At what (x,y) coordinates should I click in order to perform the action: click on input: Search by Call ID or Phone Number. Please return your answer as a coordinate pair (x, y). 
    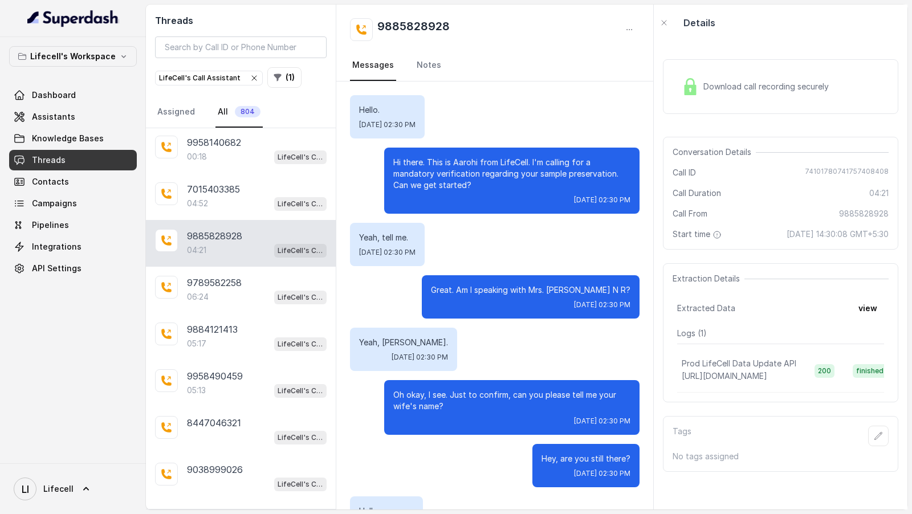
    Looking at the image, I should click on (240, 47).